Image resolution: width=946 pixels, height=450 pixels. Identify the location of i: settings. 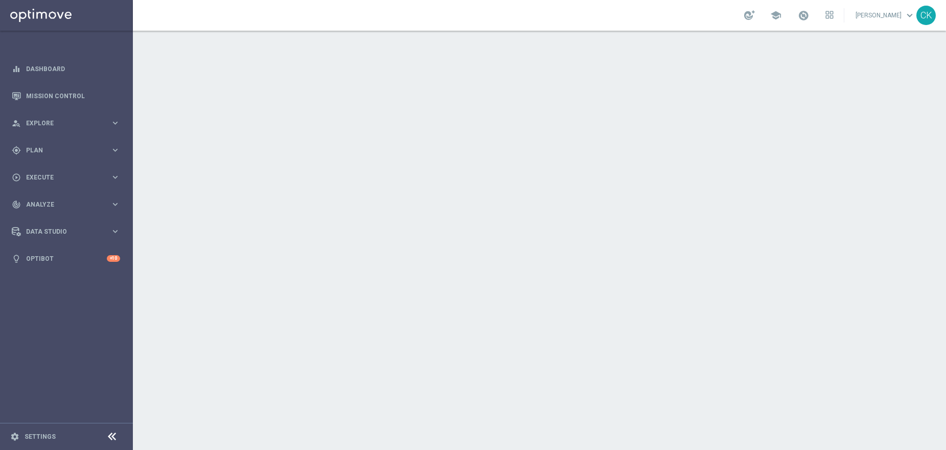
(15, 436).